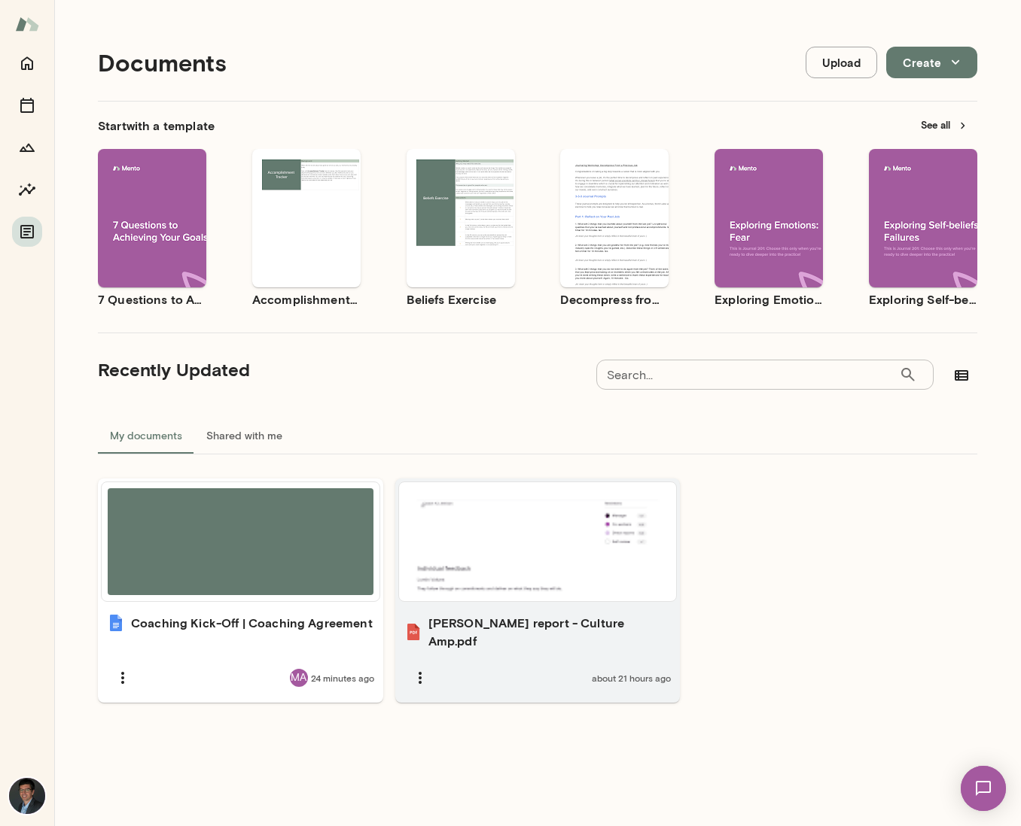  What do you see at coordinates (841, 62) in the screenshot?
I see `button: Upload` at bounding box center [841, 62].